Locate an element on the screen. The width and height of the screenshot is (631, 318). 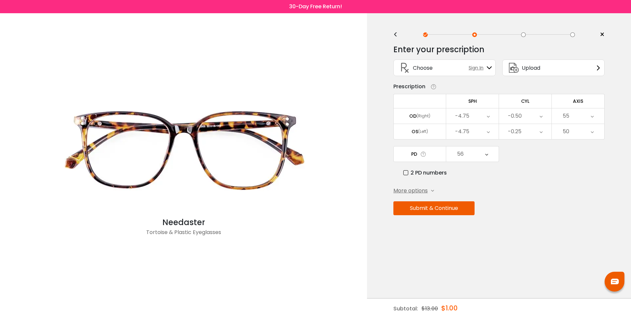
td: SPH is located at coordinates (473, 101).